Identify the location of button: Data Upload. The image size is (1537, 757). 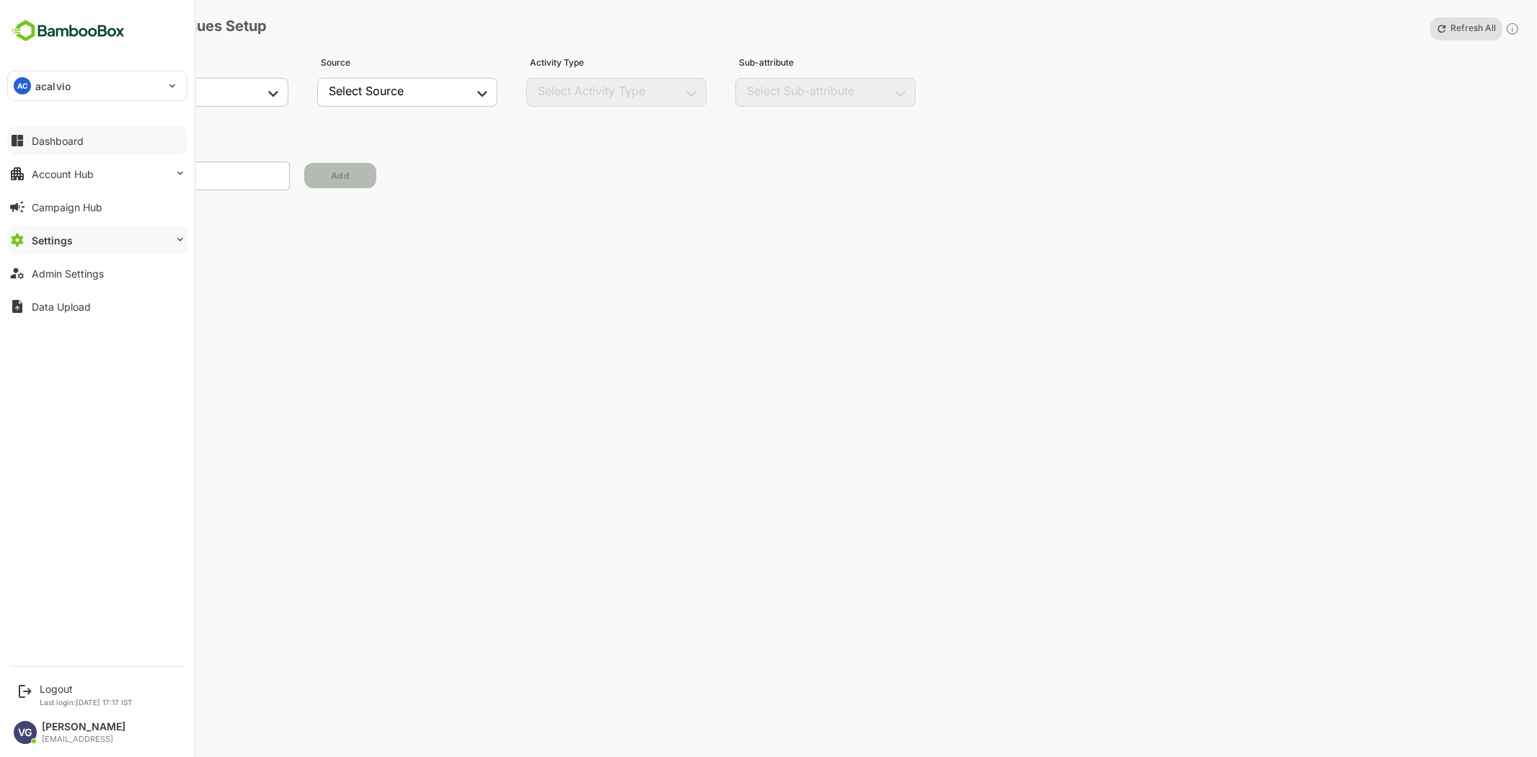
(97, 306).